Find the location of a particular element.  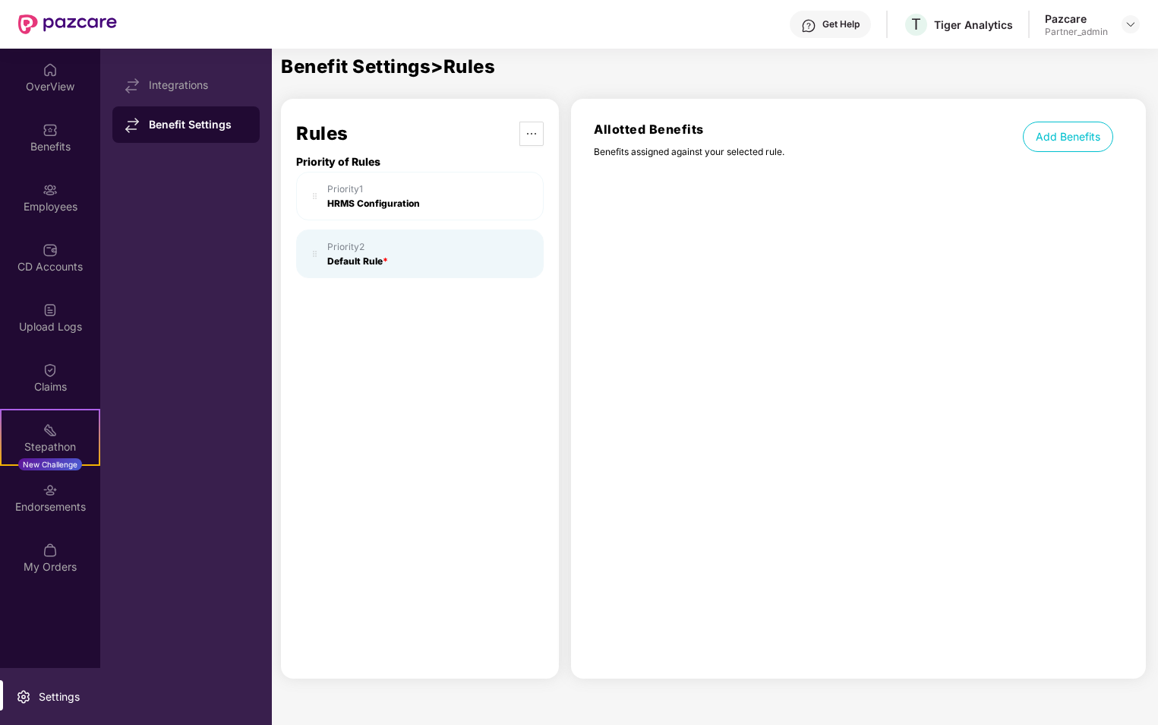

div: Stepathon is located at coordinates (50, 447).